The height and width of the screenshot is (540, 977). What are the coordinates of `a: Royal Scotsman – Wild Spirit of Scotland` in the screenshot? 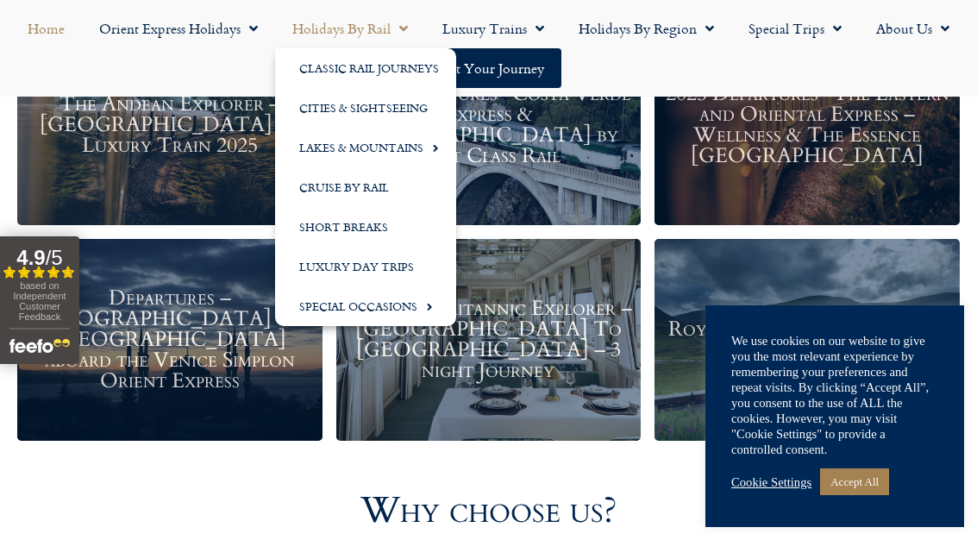 It's located at (808, 340).